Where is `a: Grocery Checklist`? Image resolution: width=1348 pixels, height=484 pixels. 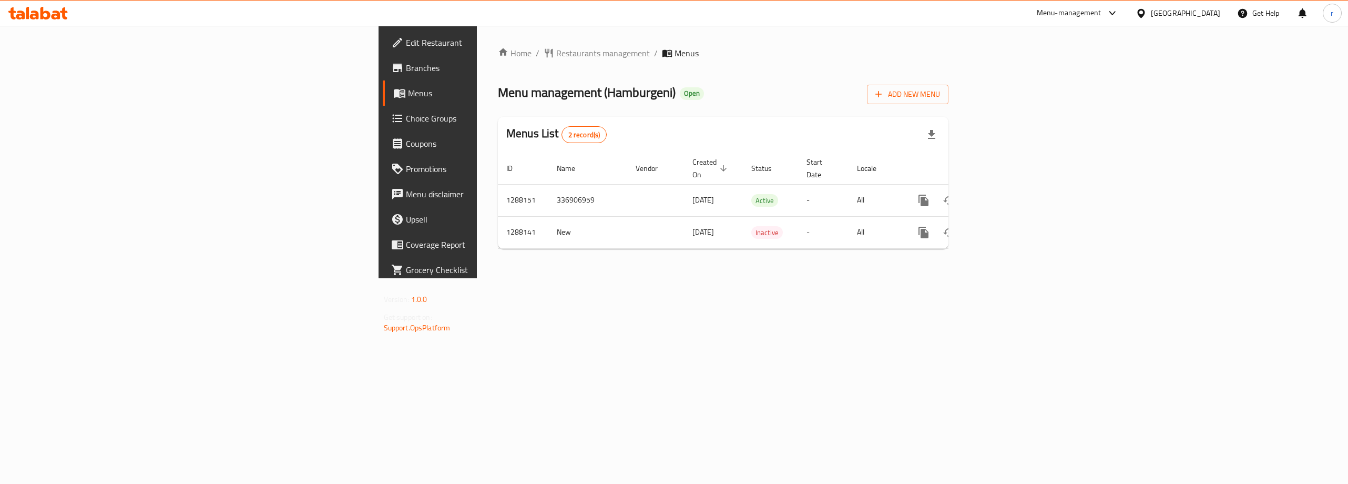
a: Grocery Checklist is located at coordinates (493, 270).